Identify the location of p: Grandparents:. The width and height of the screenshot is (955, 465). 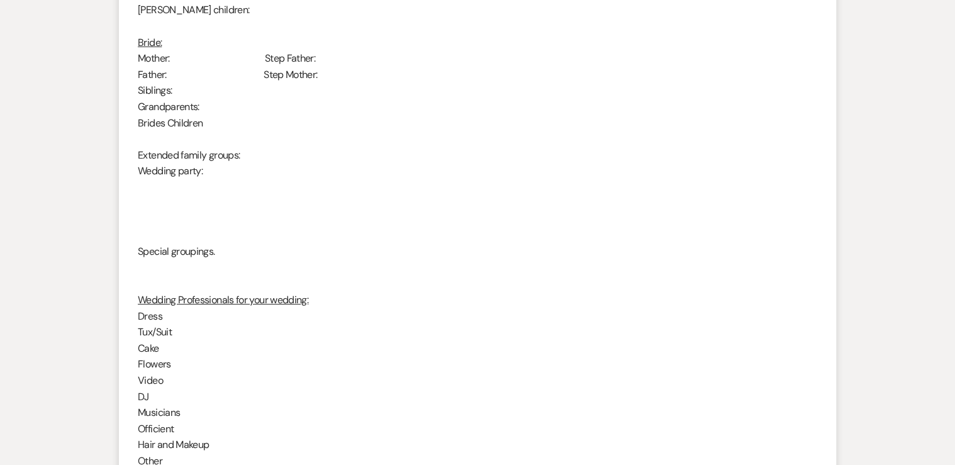
(478, 107).